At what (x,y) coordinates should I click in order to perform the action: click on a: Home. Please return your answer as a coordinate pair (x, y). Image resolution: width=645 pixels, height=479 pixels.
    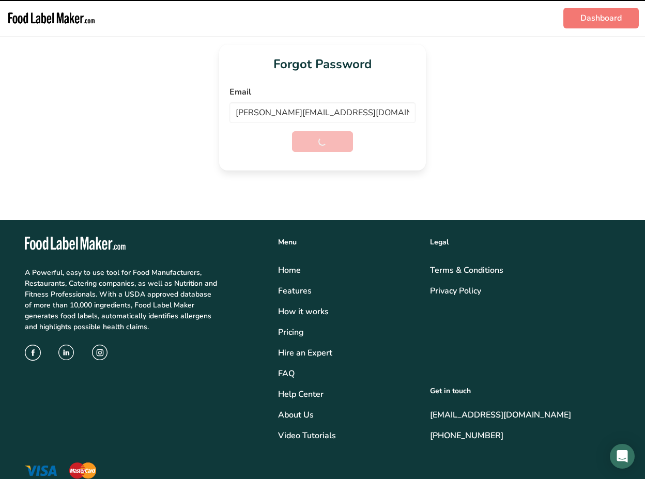
    Looking at the image, I should click on (348, 270).